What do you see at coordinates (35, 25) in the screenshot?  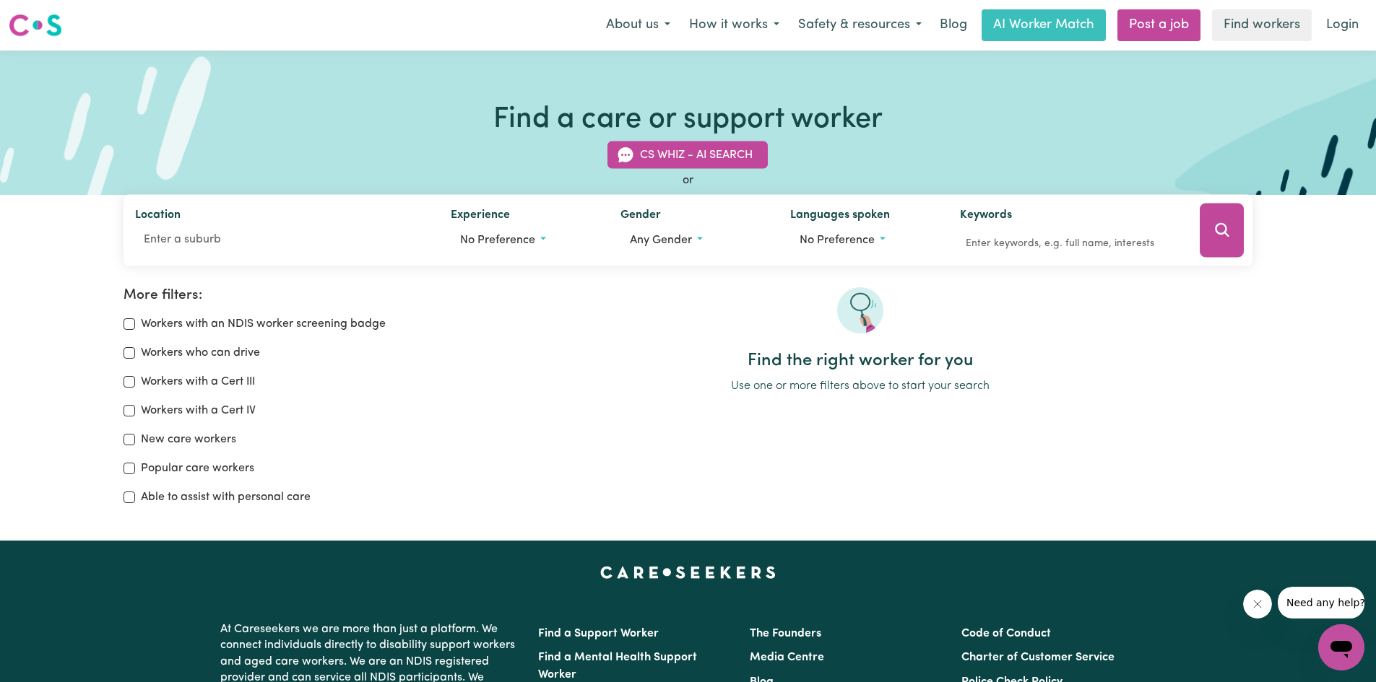 I see `a: Careseekers logo` at bounding box center [35, 25].